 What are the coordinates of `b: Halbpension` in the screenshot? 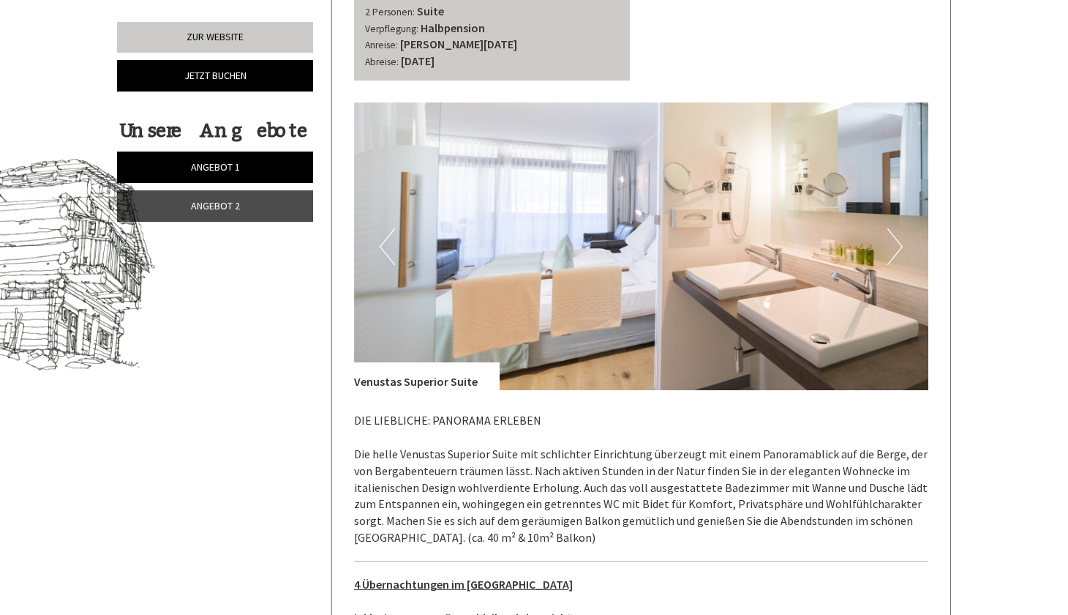 It's located at (453, 28).